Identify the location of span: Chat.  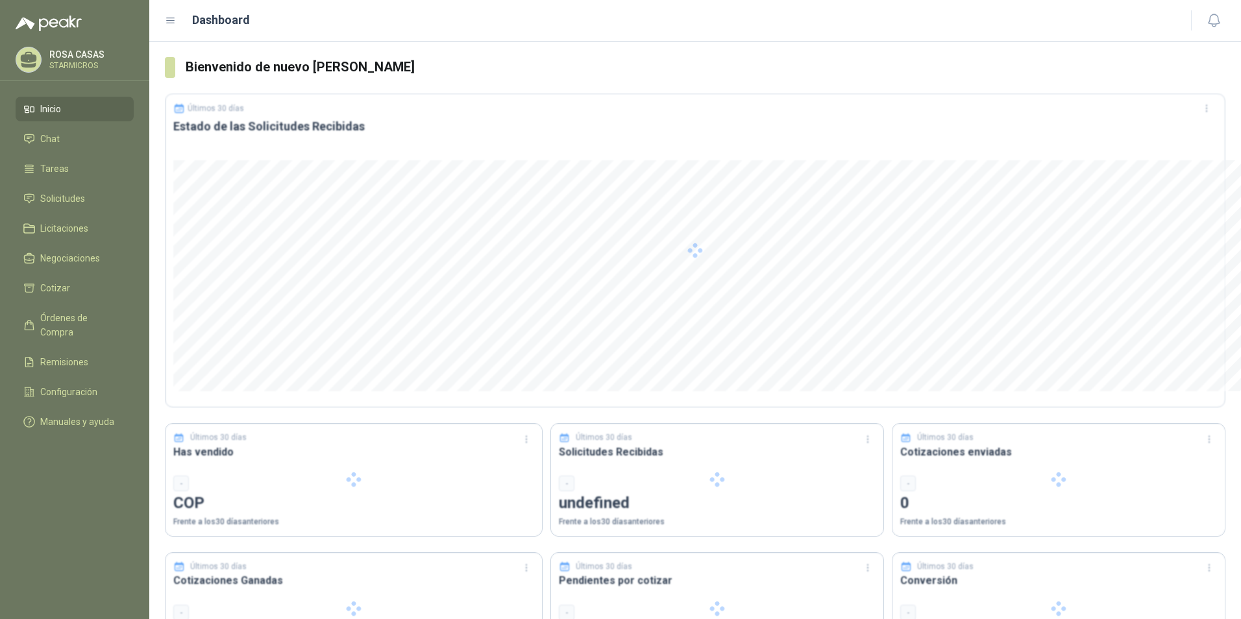
(50, 139).